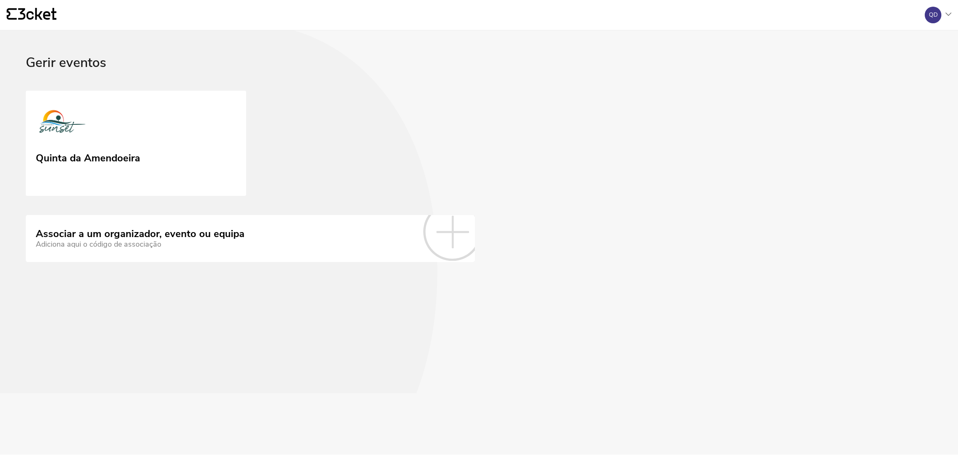 The image size is (958, 455). Describe the element at coordinates (63, 123) in the screenshot. I see `img: Quinta da Amendoeira` at that location.